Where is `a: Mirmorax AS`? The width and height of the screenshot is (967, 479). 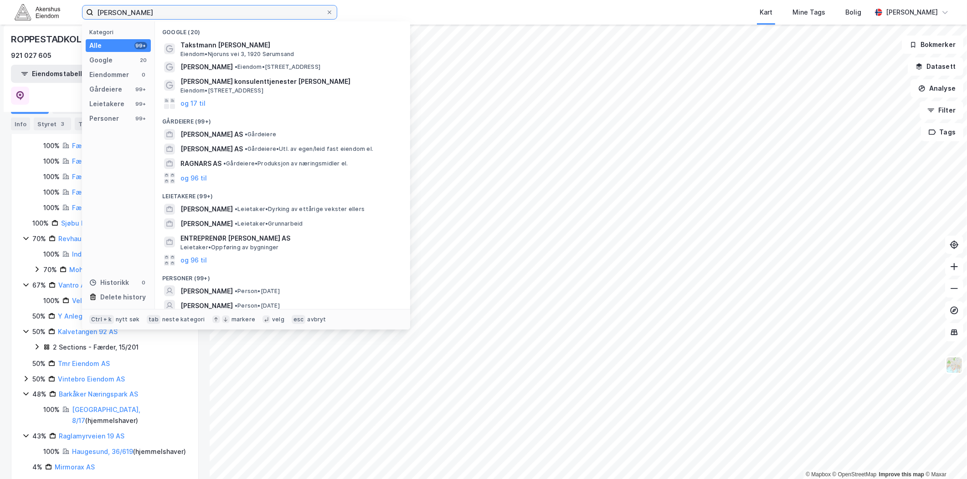 a: Mirmorax AS is located at coordinates (75, 467).